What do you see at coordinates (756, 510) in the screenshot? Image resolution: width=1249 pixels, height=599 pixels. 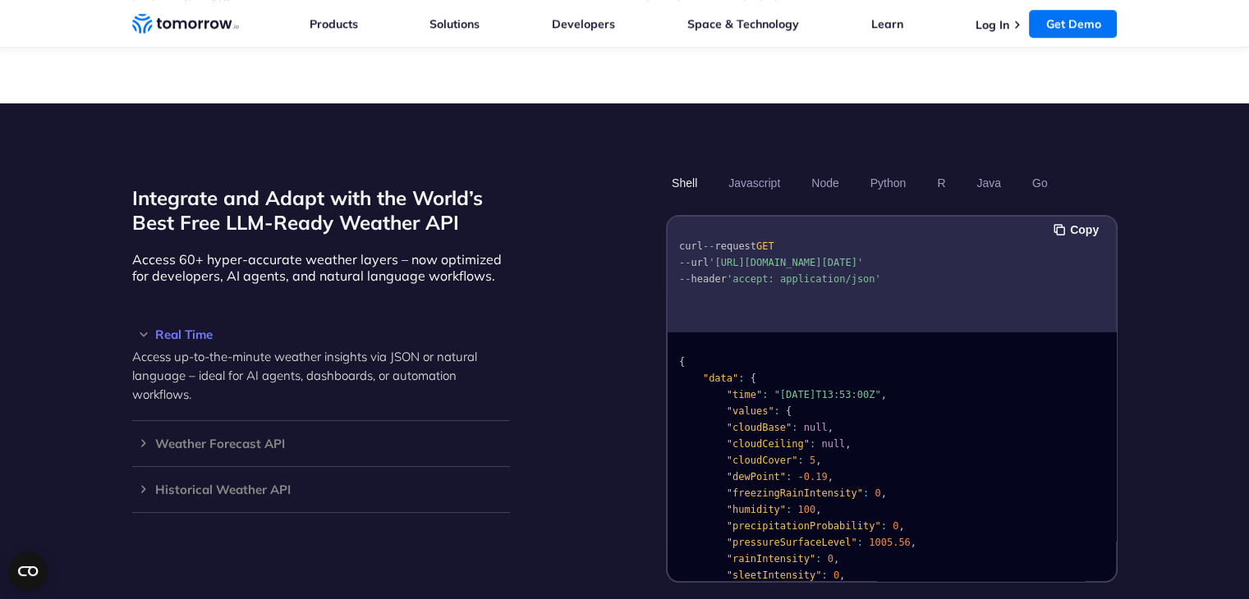 I see `span: "humidity"` at bounding box center [756, 510].